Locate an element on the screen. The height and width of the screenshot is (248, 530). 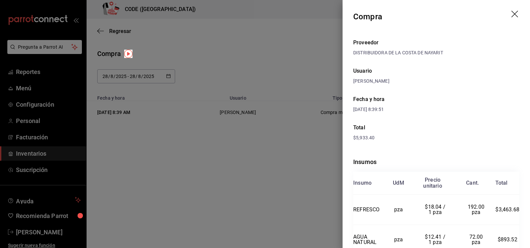
span: $3,463.68 is located at coordinates (507, 209).